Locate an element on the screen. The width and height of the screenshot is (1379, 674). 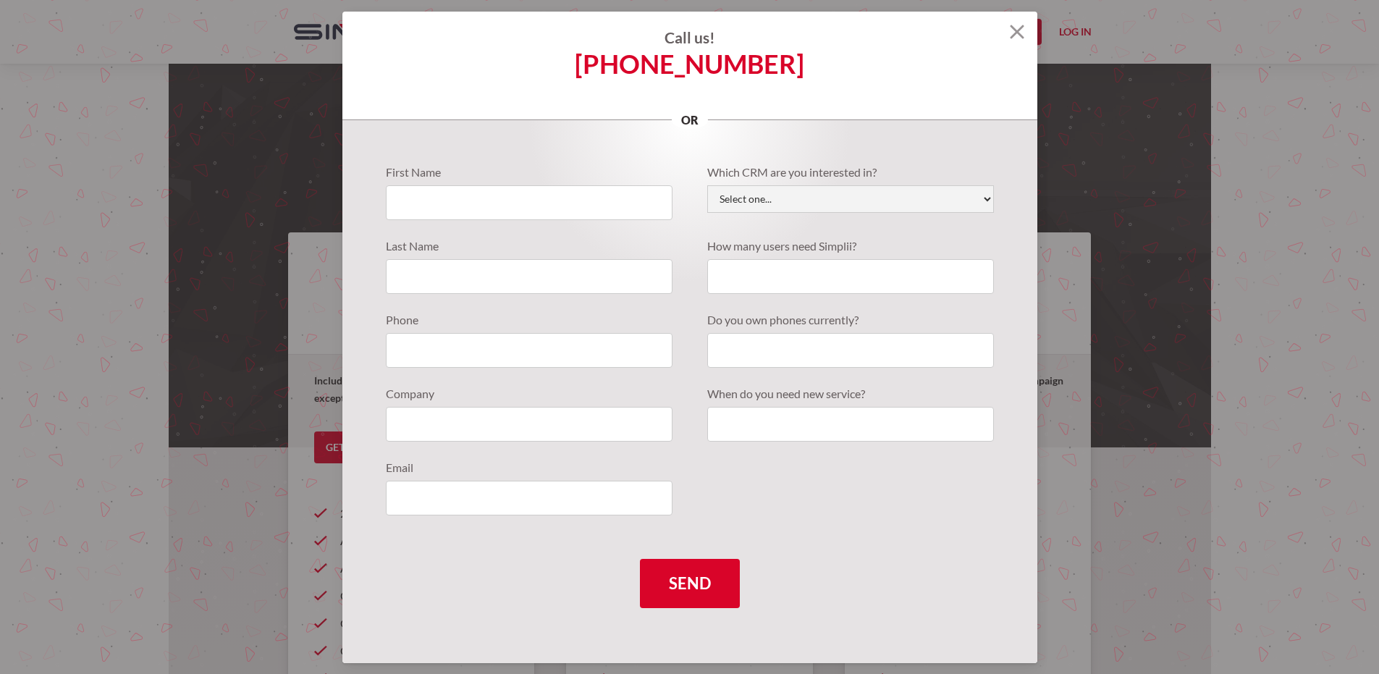
label: How many users need Simplii? is located at coordinates (851, 246).